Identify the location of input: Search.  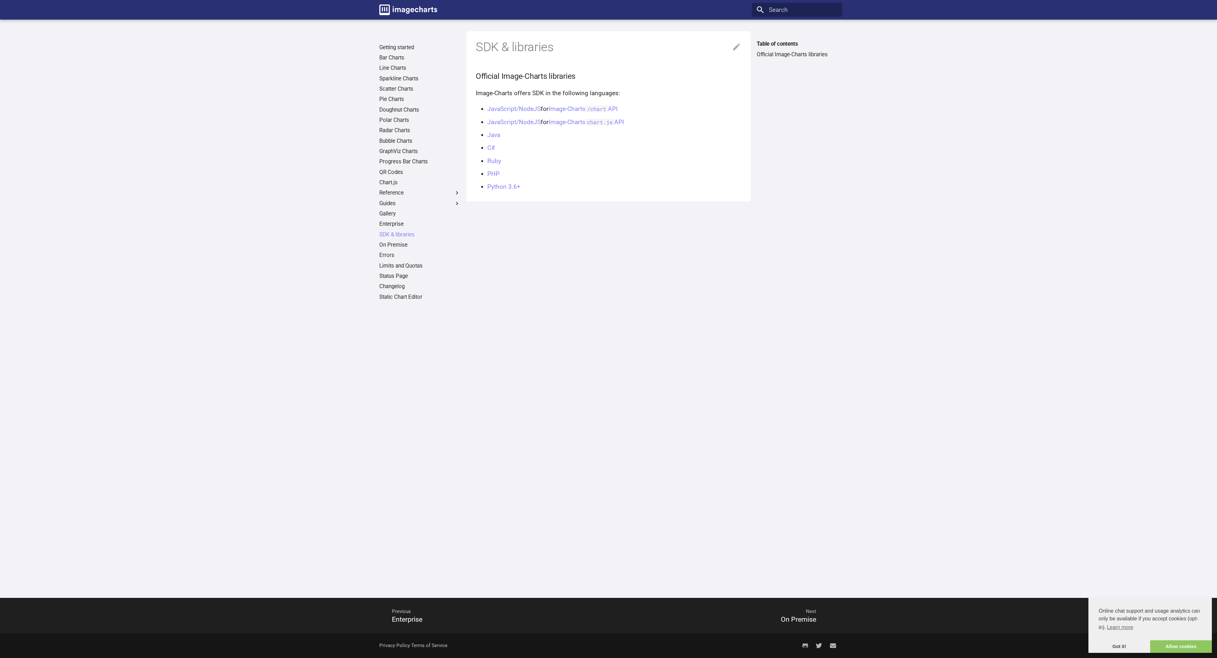
(797, 10).